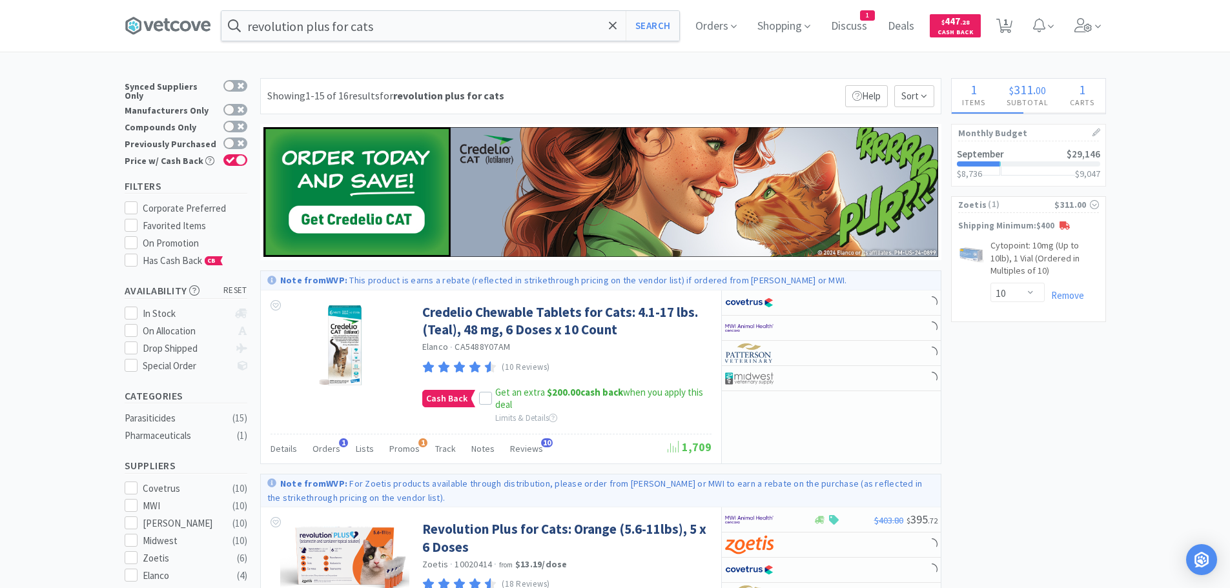 The height and width of the screenshot is (588, 1230). Describe the element at coordinates (404, 449) in the screenshot. I see `span: Promos` at that location.